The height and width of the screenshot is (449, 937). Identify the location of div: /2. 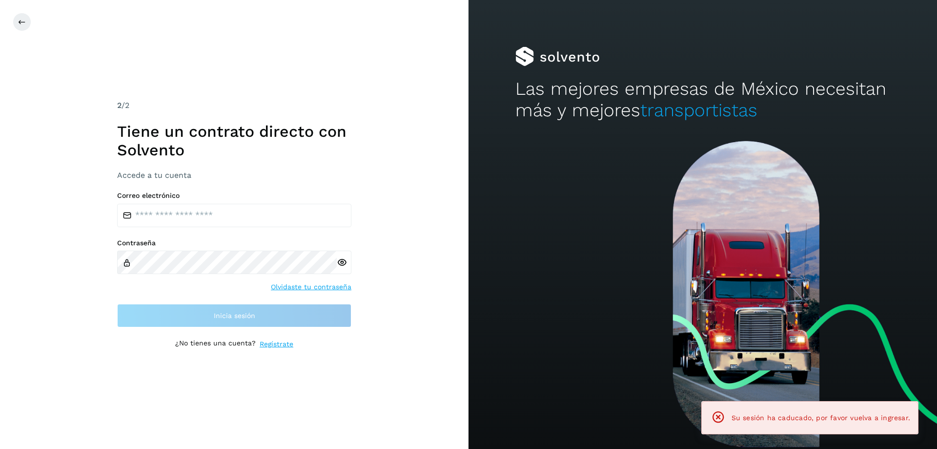
(234, 105).